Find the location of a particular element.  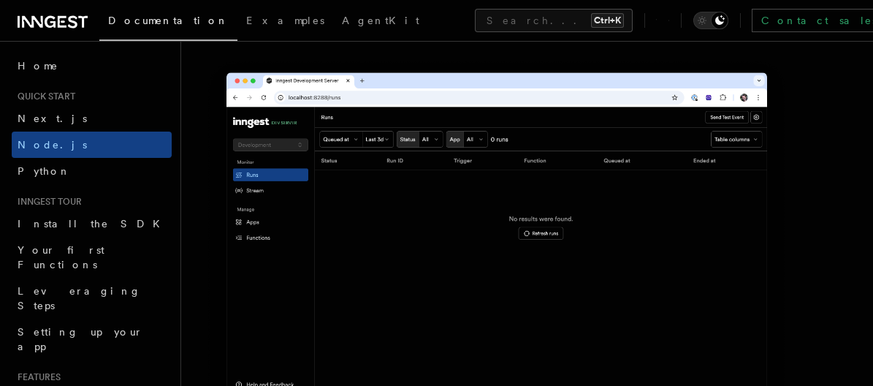

span: AgentKit is located at coordinates (381, 20).